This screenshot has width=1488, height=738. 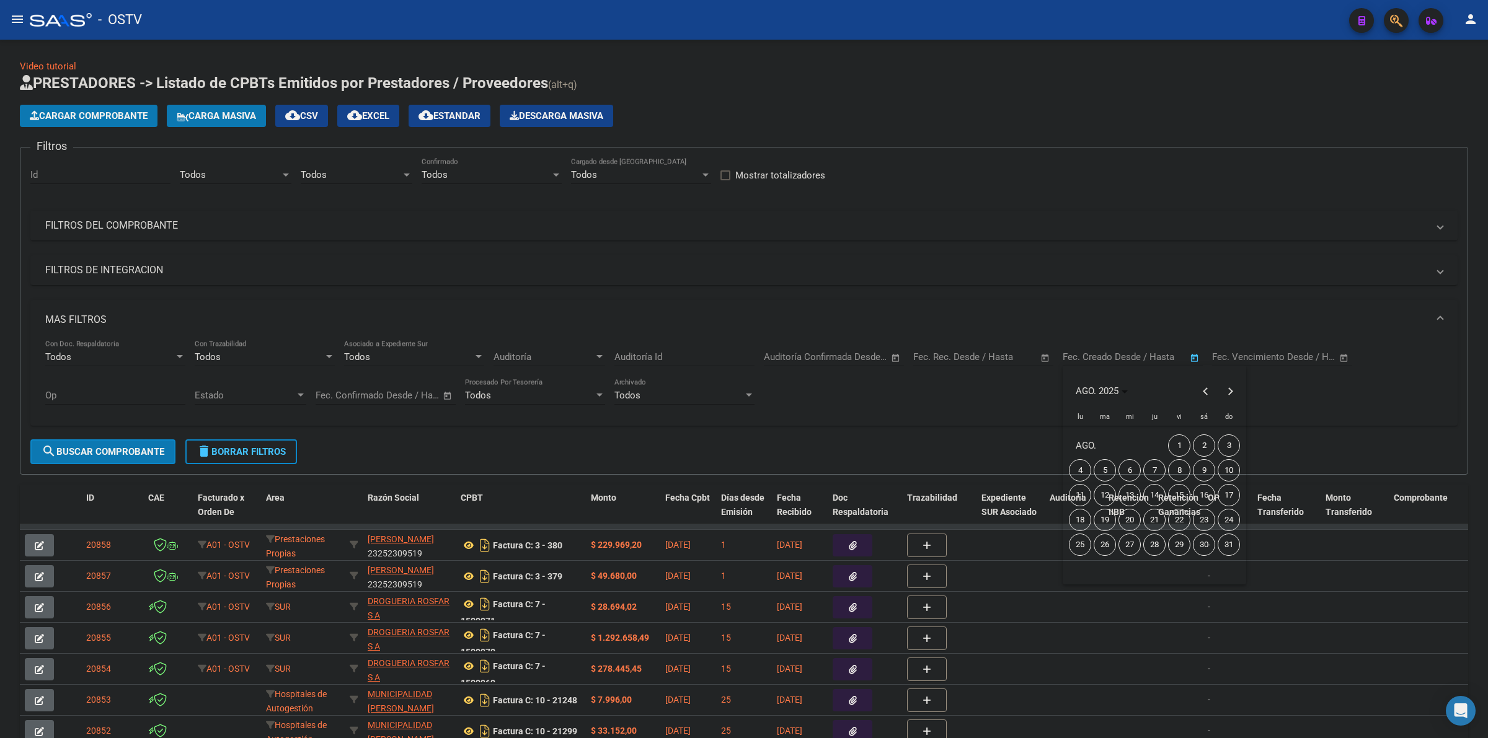 What do you see at coordinates (1154, 545) in the screenshot?
I see `button: 28 de agosto de 2025` at bounding box center [1154, 545].